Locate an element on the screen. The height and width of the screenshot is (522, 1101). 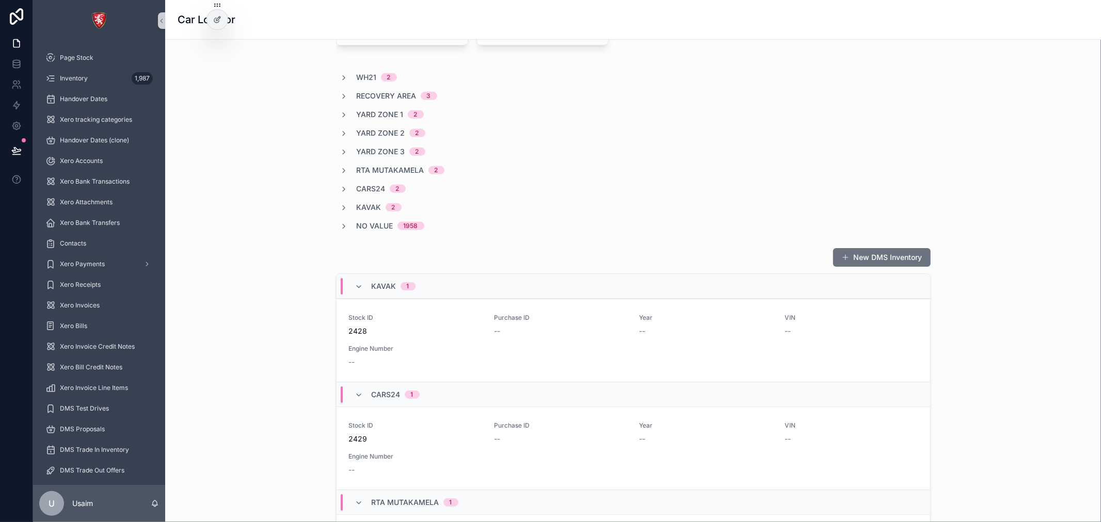
span: Yard Zone 3 is located at coordinates (381, 152).